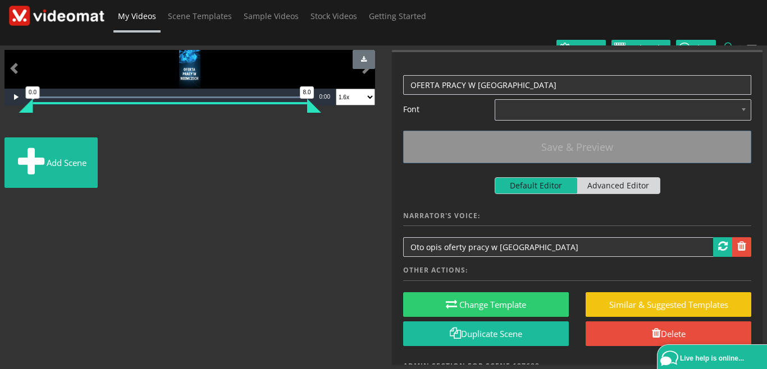 The image size is (767, 369). What do you see at coordinates (646, 48) in the screenshot?
I see `span: Make Film` at bounding box center [646, 48].